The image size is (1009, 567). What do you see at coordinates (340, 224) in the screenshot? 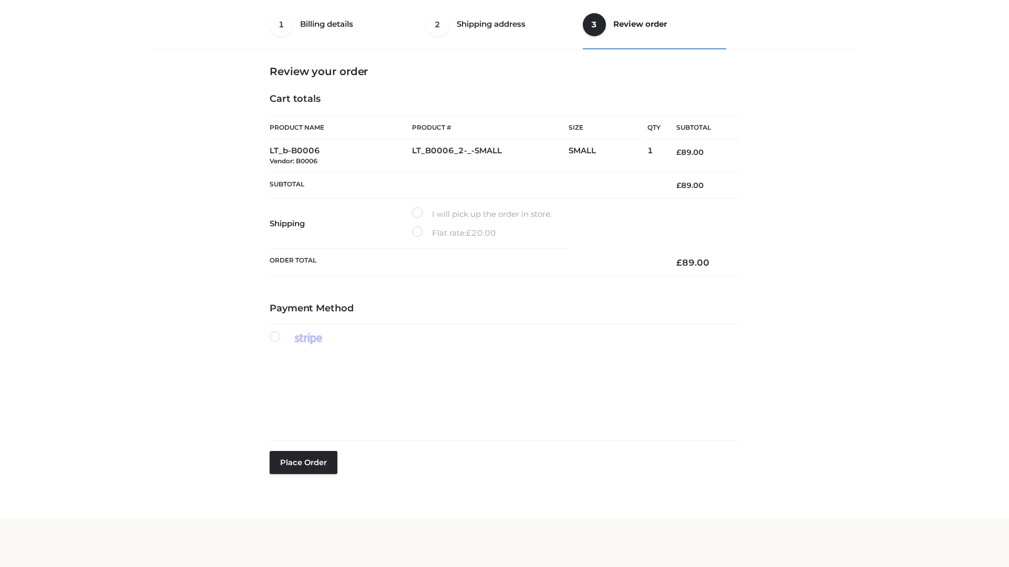
I see `th: Shipping` at bounding box center [340, 224].